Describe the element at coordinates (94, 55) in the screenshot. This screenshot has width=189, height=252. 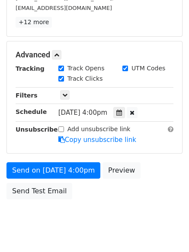
I see `h5: Advanced` at that location.